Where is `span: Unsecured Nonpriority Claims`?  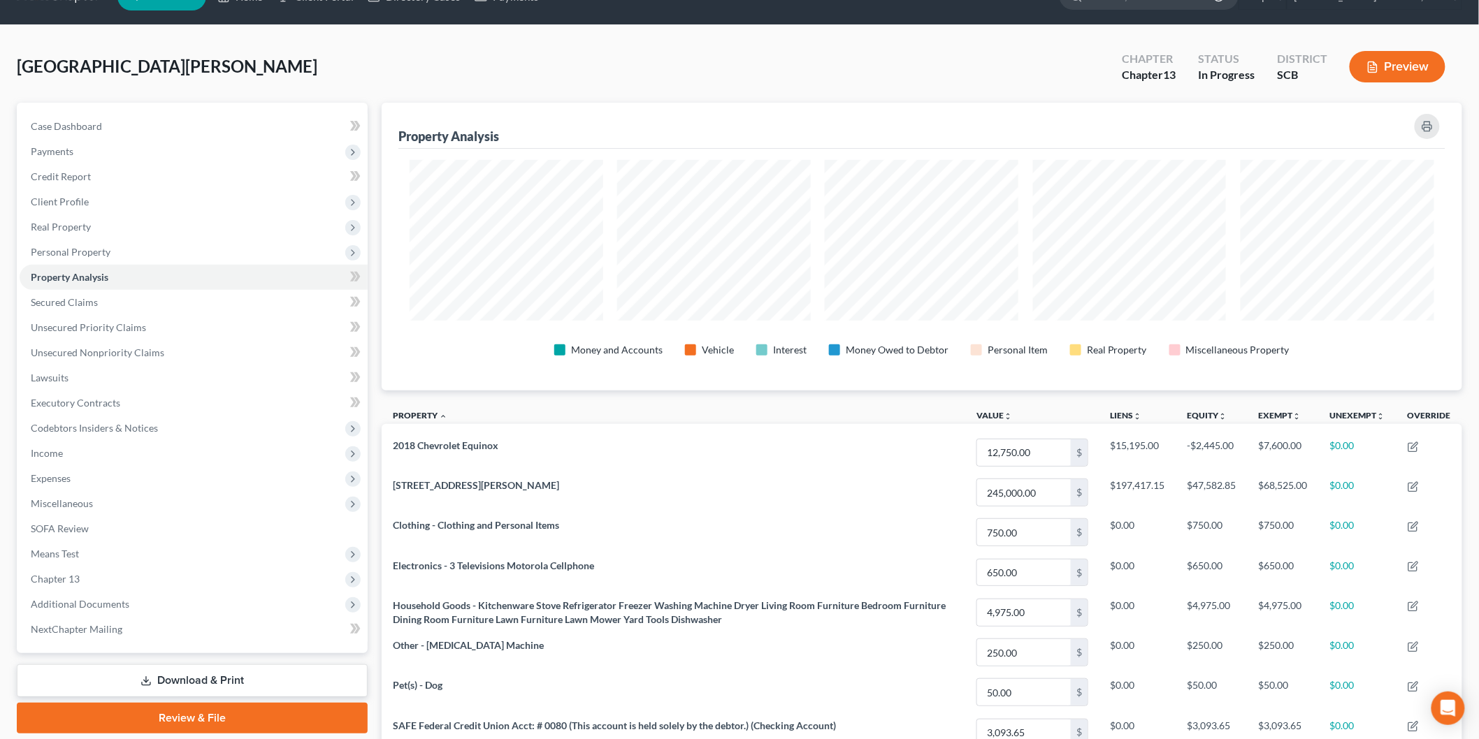 span: Unsecured Nonpriority Claims is located at coordinates (97, 352).